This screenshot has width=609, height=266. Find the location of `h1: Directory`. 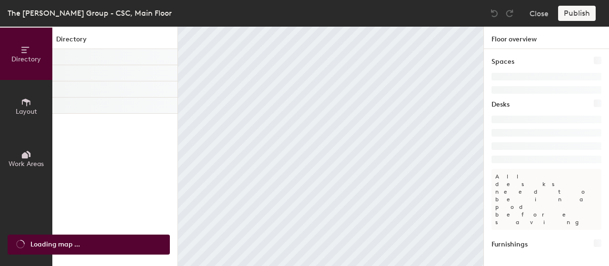

h1: Directory is located at coordinates (115, 41).